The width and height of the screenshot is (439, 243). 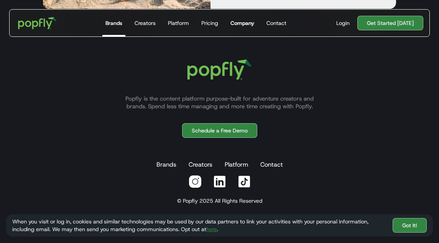 I want to click on a: Schedule a Free Demo, so click(x=220, y=130).